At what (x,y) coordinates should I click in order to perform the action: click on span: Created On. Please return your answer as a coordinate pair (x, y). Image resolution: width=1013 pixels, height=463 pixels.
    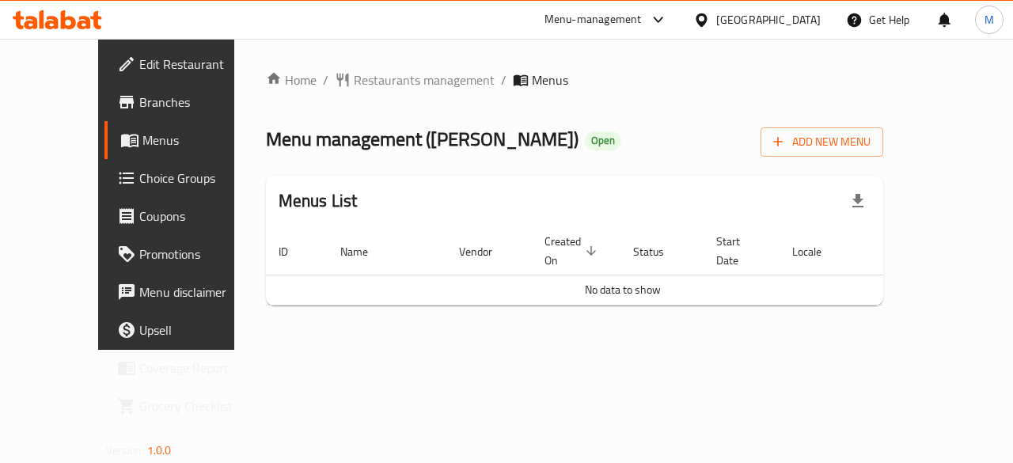
    Looking at the image, I should click on (573, 251).